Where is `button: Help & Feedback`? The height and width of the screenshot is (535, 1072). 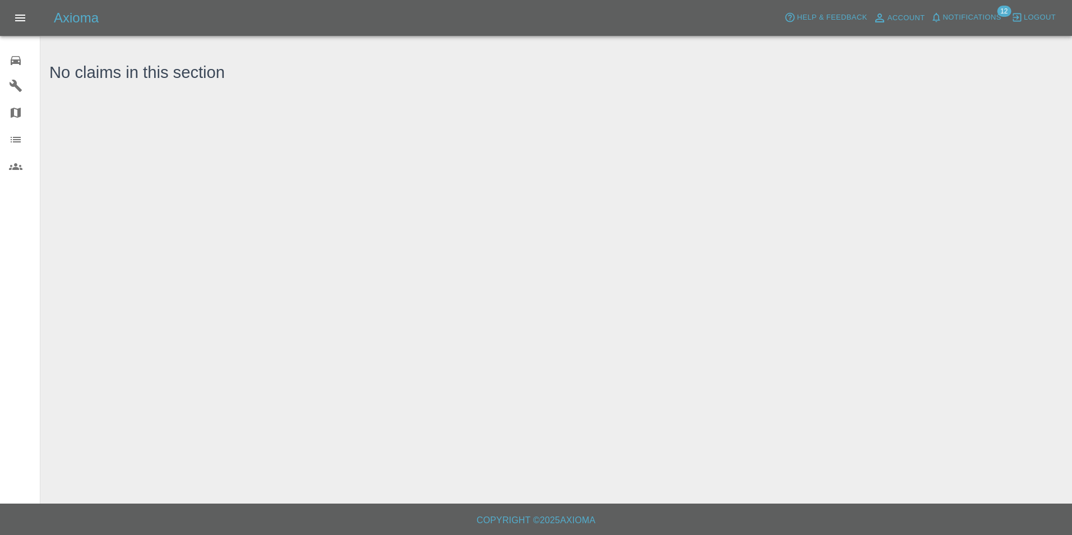
button: Help & Feedback is located at coordinates (825, 17).